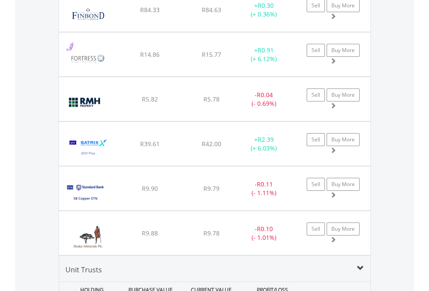 Image resolution: width=429 pixels, height=291 pixels. Describe the element at coordinates (264, 55) in the screenshot. I see `div: + (+ 6.12%)` at that location.